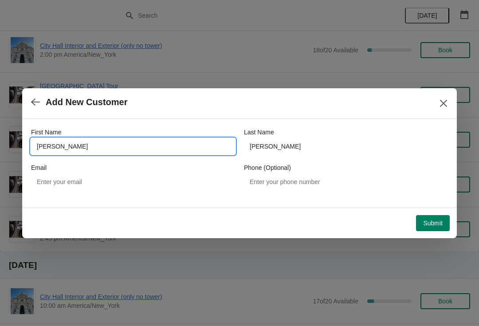  I want to click on input: John, so click(133, 146).